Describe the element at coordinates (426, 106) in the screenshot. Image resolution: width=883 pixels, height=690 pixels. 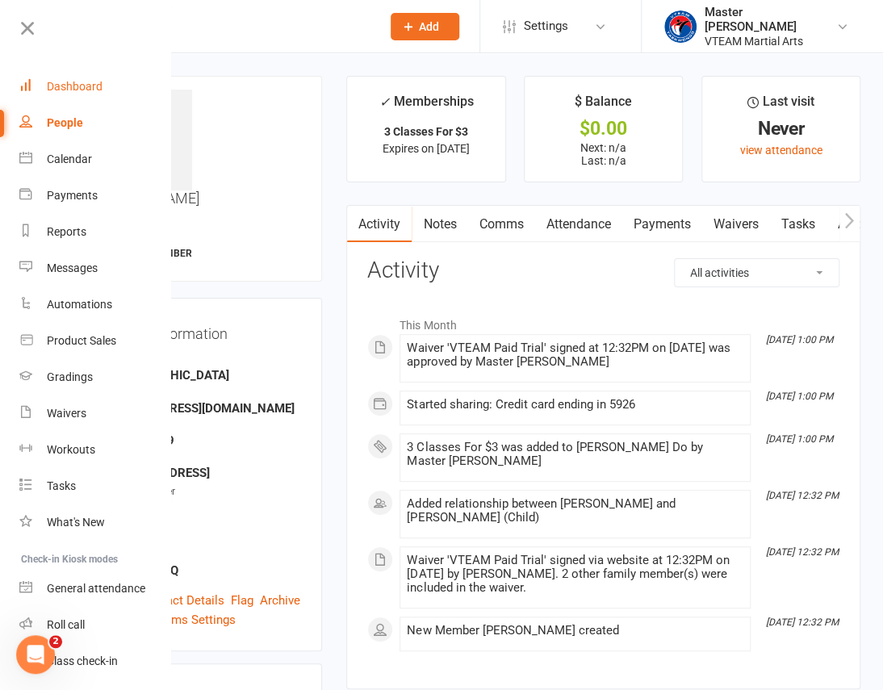
I see `div: Memberships` at that location.